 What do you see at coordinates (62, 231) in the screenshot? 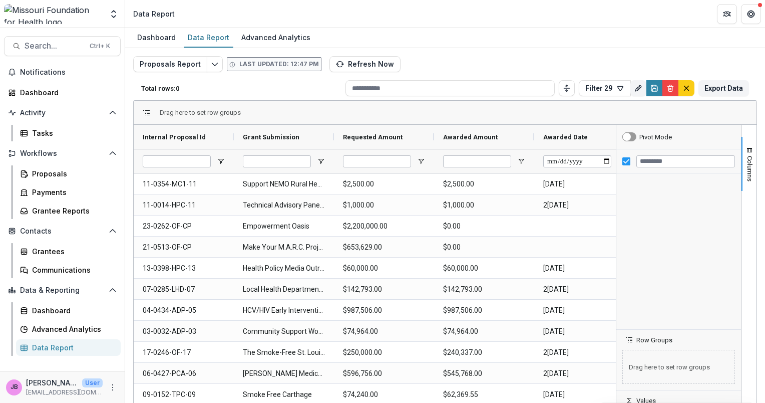
I see `button: Open Contacts` at bounding box center [62, 231].